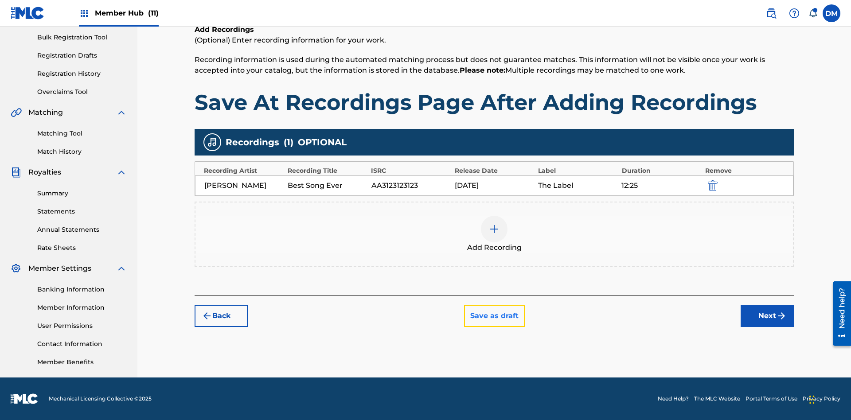  What do you see at coordinates (252, 142) in the screenshot?
I see `span: Recordings` at bounding box center [252, 142].